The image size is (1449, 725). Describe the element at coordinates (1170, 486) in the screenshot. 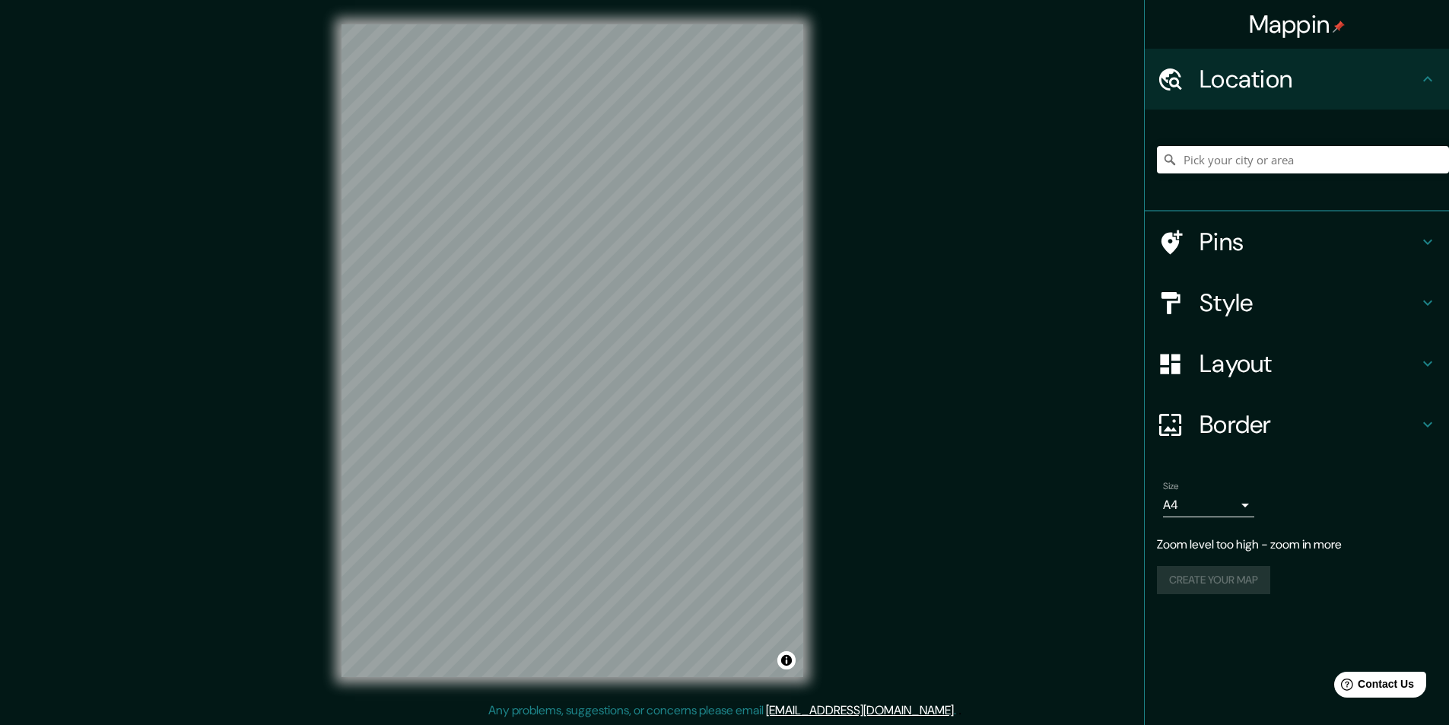

I see `label: Size` at that location.